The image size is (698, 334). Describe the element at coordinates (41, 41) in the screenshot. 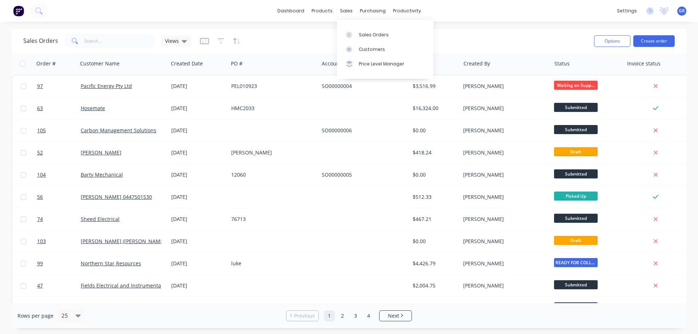

I see `h1: Sales Orders` at that location.